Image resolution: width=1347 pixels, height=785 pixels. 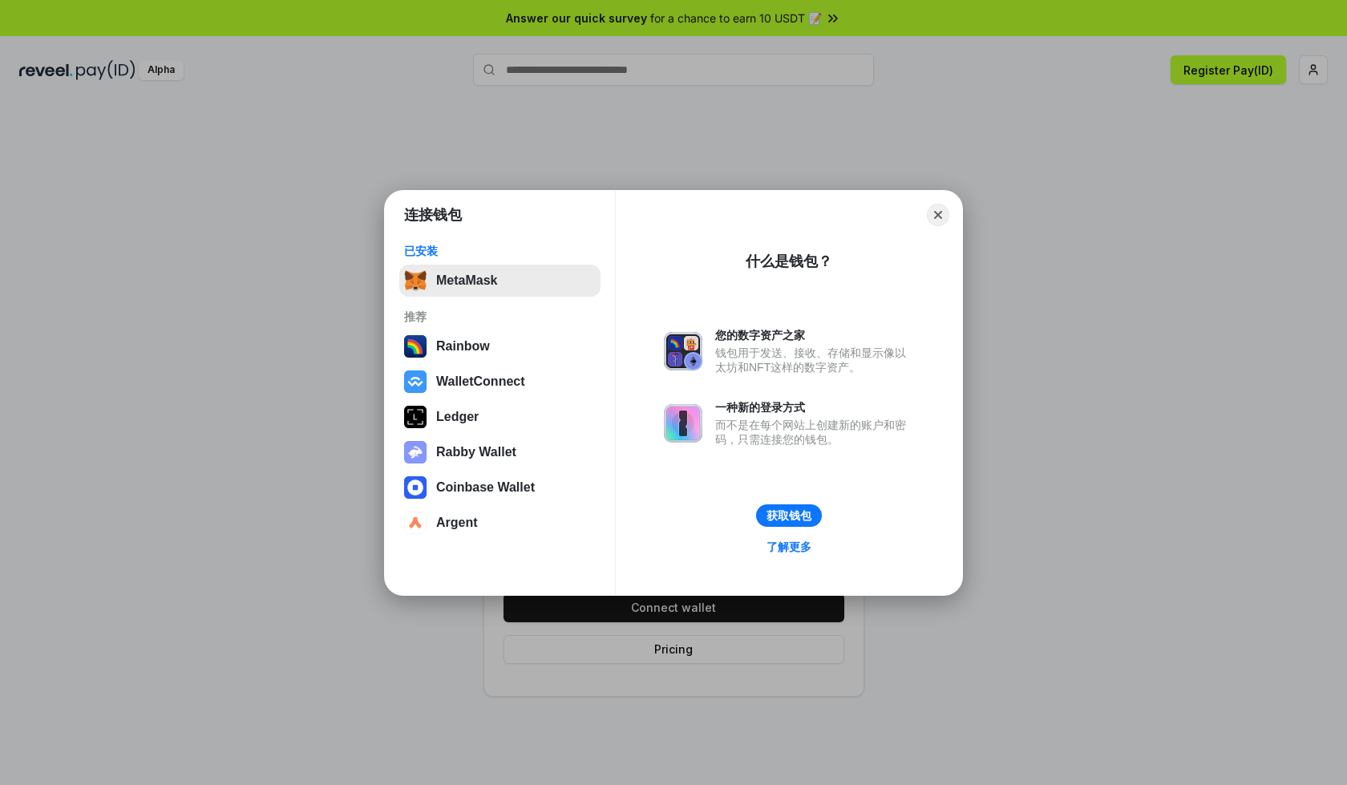 I want to click on div: 钱包用于发送、接收、存储和显示像以太坊和NFT这样的数字资产。, so click(x=815, y=360).